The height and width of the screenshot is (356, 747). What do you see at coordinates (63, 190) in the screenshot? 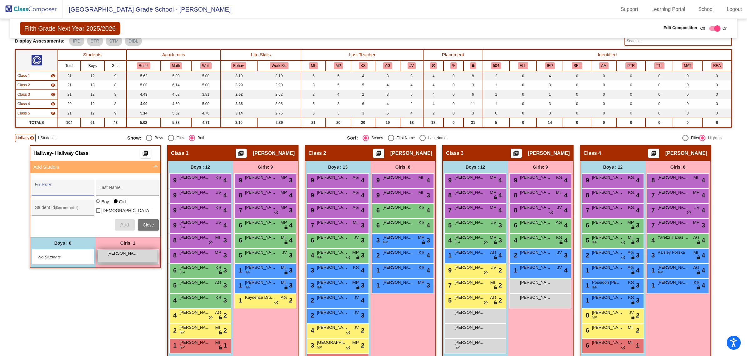
I see `input: First Name` at bounding box center [63, 190].